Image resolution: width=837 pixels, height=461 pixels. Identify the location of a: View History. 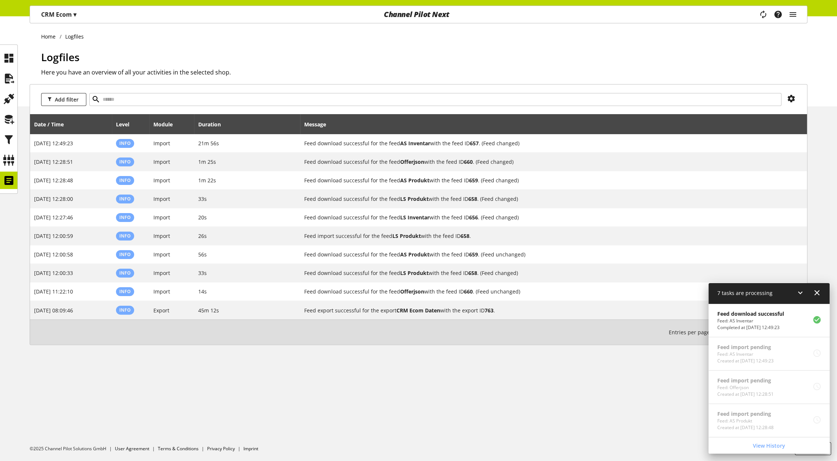
(769, 445).